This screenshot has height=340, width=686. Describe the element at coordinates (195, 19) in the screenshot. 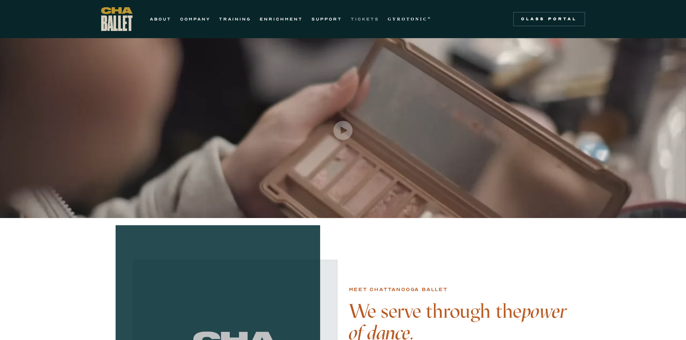

I see `a: COMPANY` at that location.